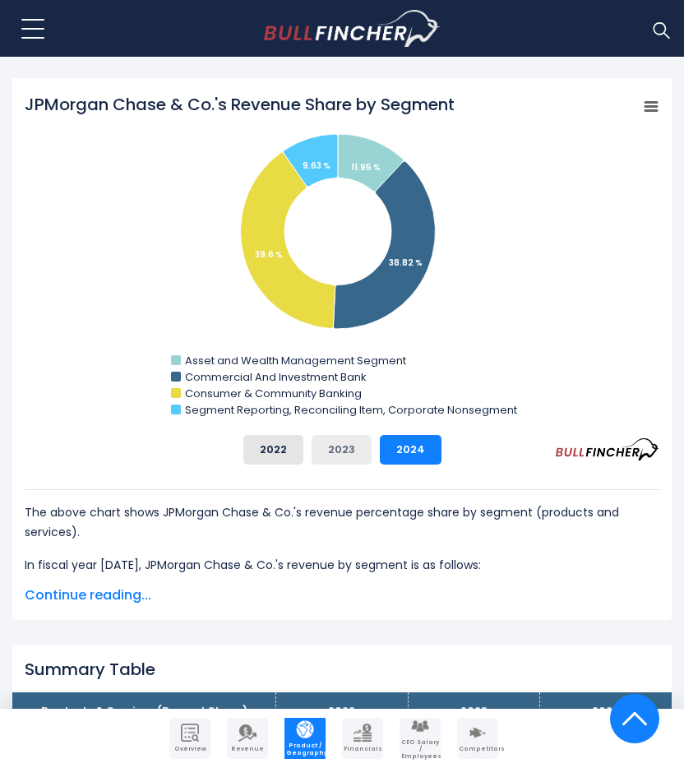  I want to click on th: Products & Services (Percent Share), so click(144, 711).